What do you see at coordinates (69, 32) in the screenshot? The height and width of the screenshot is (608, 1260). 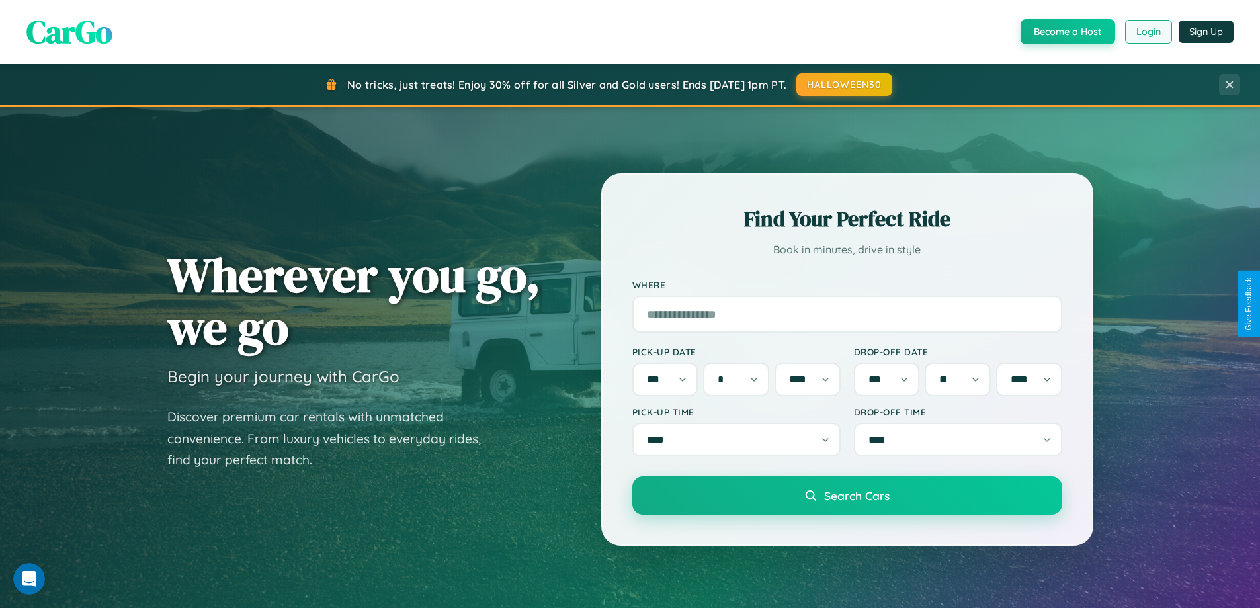 I see `span: CarGo` at bounding box center [69, 32].